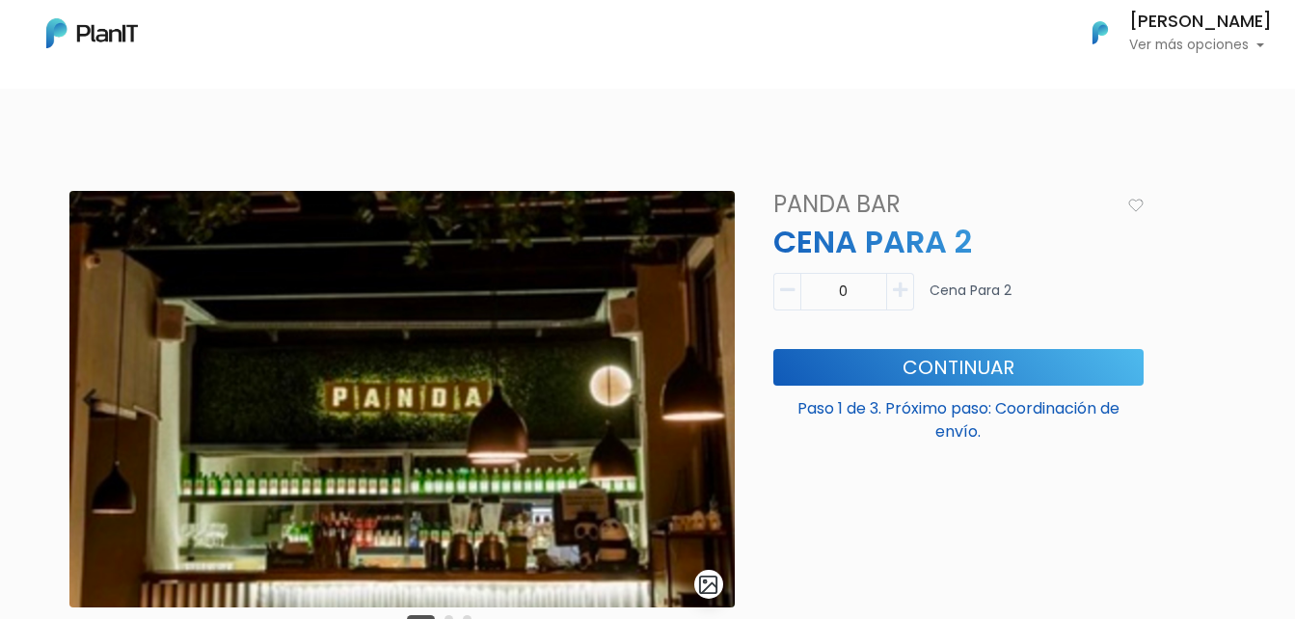 This screenshot has height=619, width=1295. Describe the element at coordinates (942, 204) in the screenshot. I see `h4: Panda Bar` at that location.